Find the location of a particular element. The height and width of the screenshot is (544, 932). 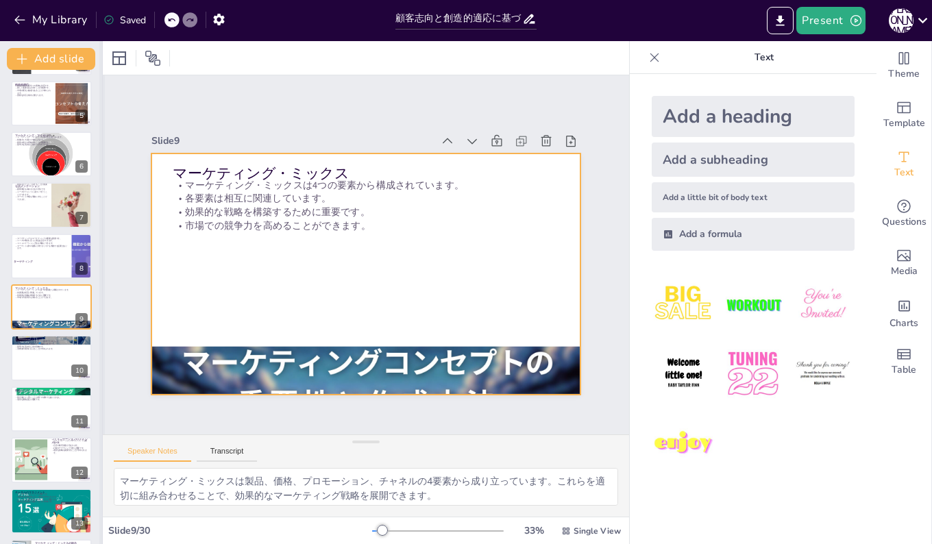

div: 9 is located at coordinates (82, 319).